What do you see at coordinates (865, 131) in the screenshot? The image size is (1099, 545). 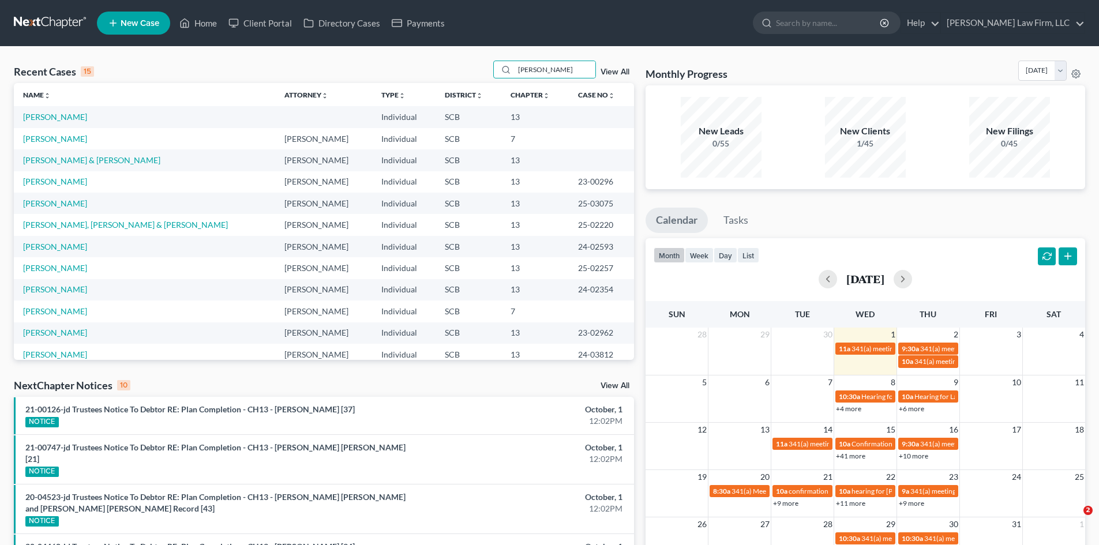 I see `div: New Clients` at bounding box center [865, 131].